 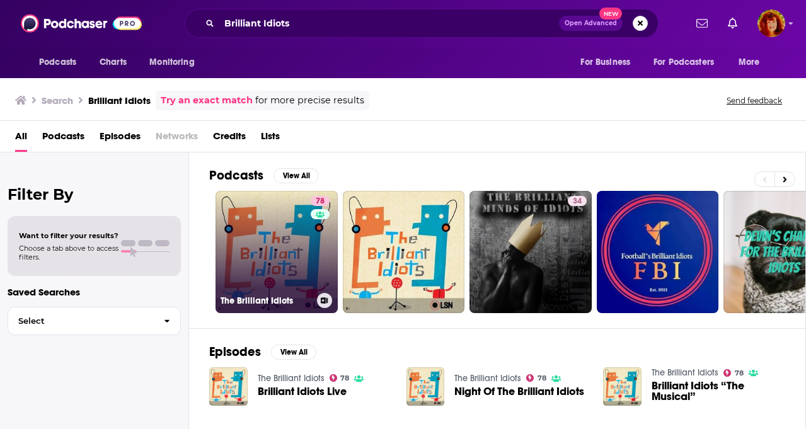 I want to click on a: Episodes, so click(x=120, y=139).